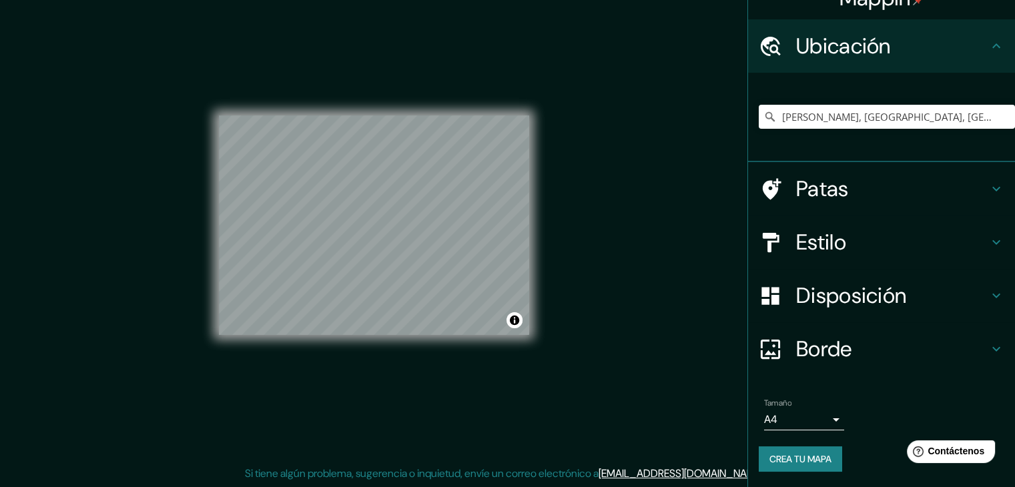 The height and width of the screenshot is (487, 1015). What do you see at coordinates (851, 296) in the screenshot?
I see `font: Disposición` at bounding box center [851, 296].